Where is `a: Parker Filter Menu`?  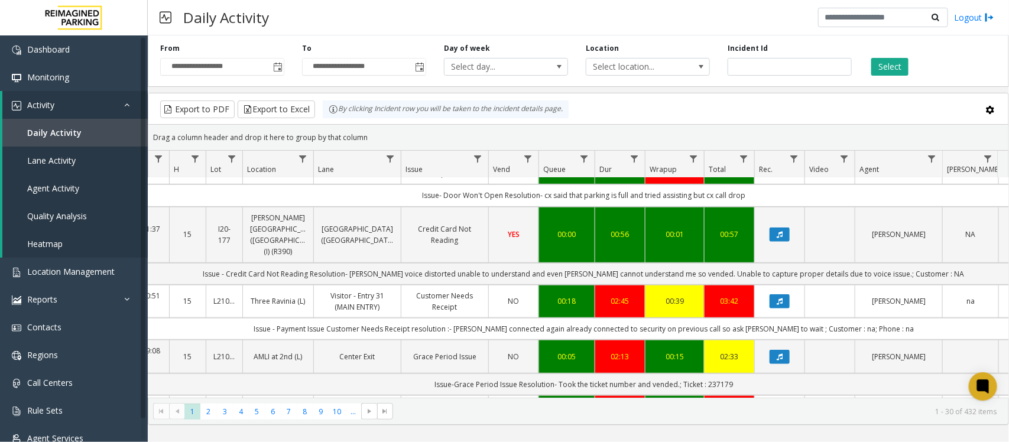
a: Parker Filter Menu is located at coordinates (988, 158).